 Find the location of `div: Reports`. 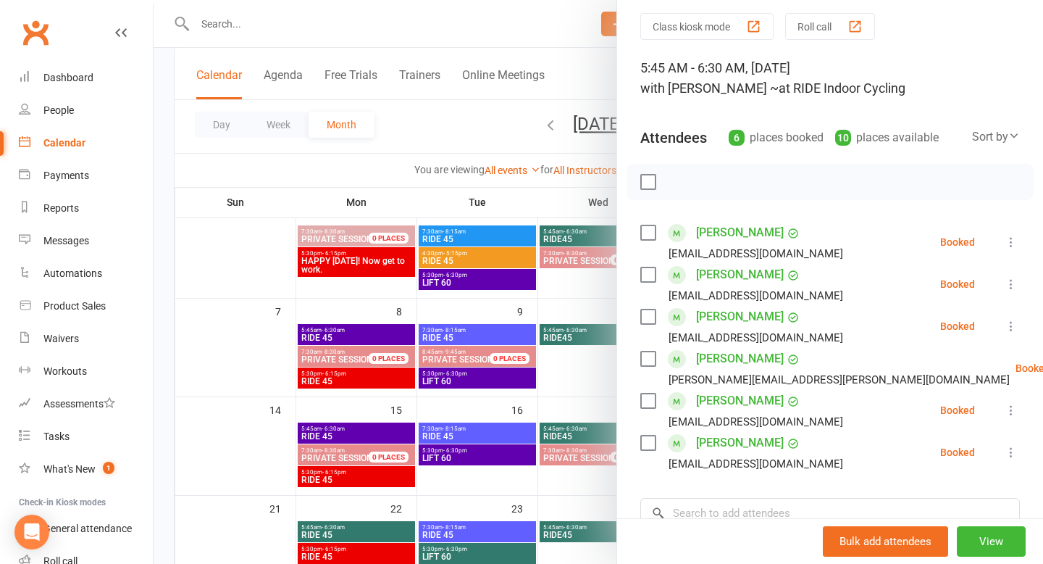

div: Reports is located at coordinates (61, 208).